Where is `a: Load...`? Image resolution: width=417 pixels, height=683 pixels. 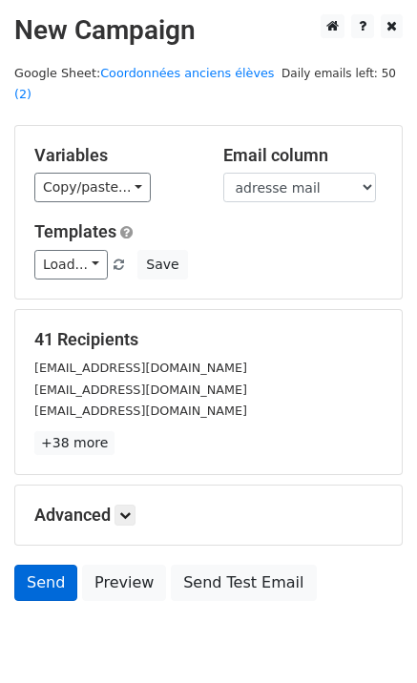 a: Load... is located at coordinates (71, 264).